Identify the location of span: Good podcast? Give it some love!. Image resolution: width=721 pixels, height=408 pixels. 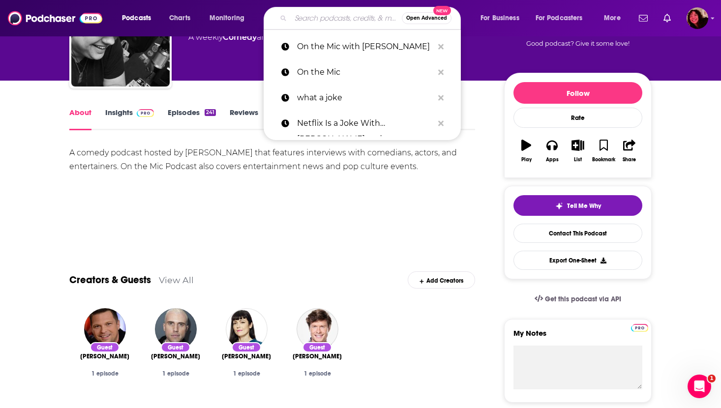
(578, 43).